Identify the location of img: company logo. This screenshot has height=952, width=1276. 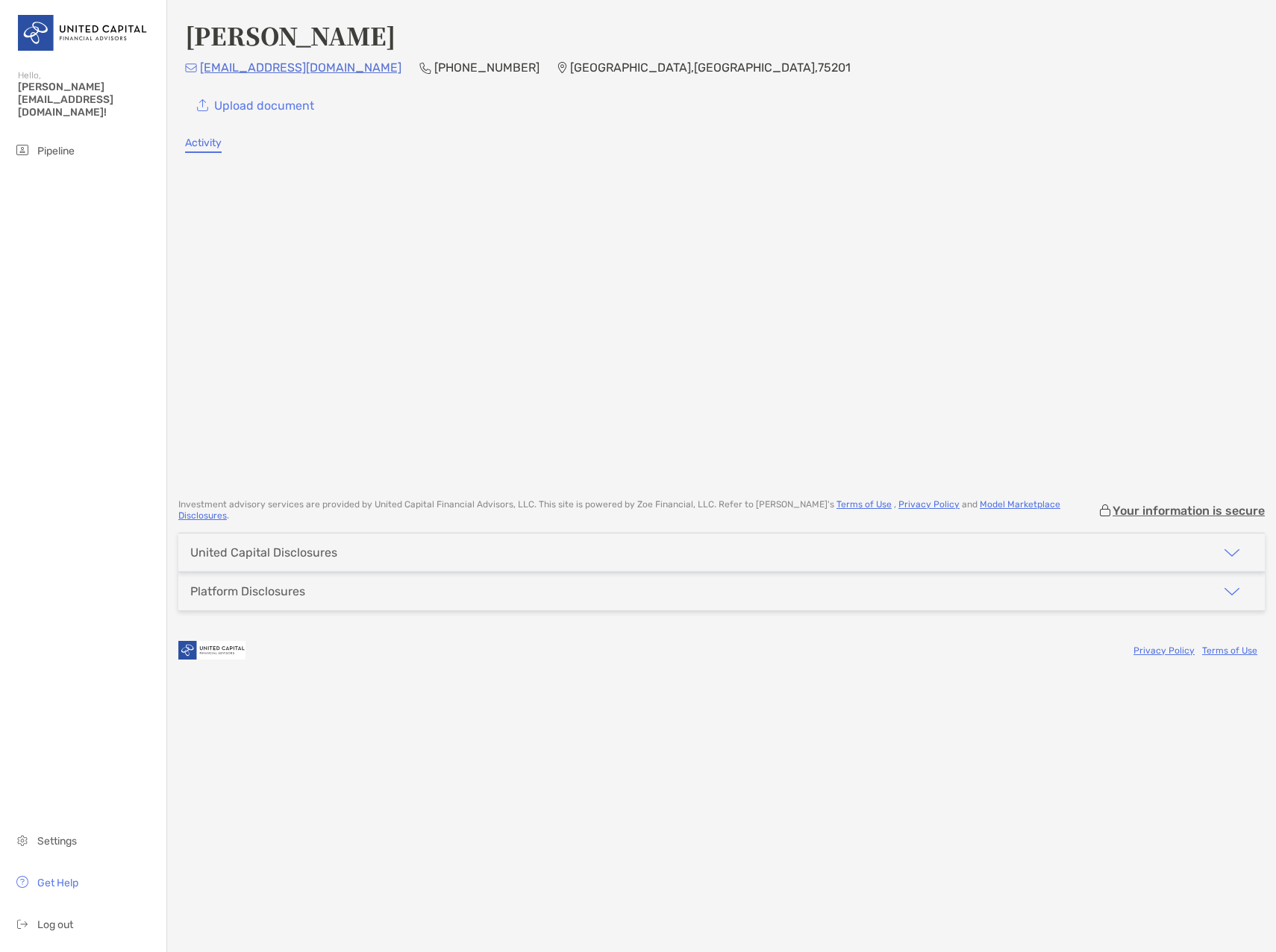
(212, 650).